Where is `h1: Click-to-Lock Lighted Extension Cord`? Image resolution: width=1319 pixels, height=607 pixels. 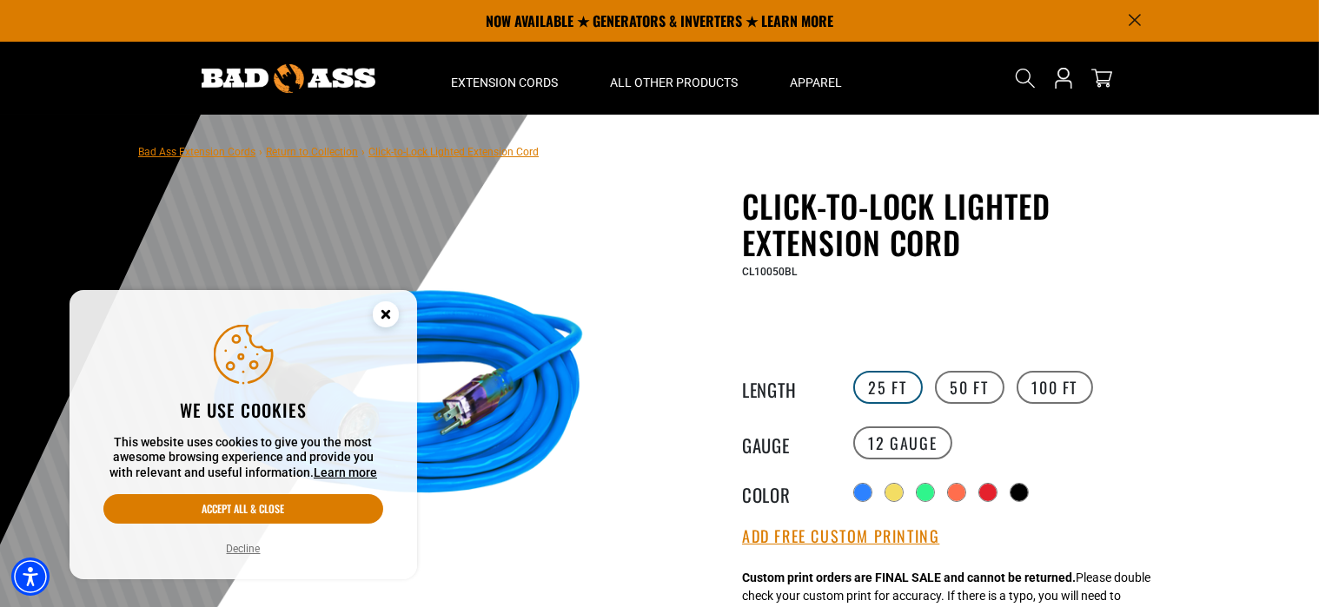
h1: Click-to-Lock Lighted Extension Cord is located at coordinates (955, 224).